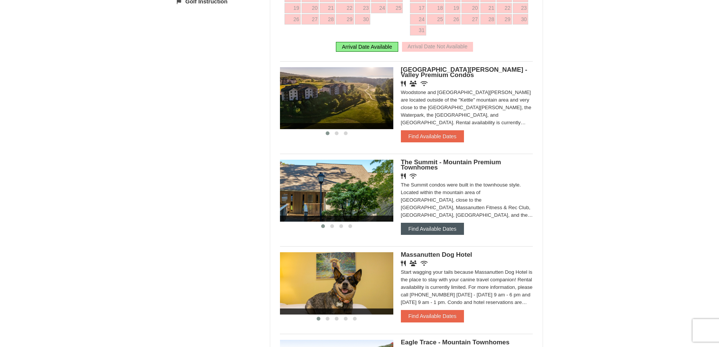 Image resolution: width=719 pixels, height=347 pixels. I want to click on span: The Summit - Mountain Premium Townhomes, so click(451, 165).